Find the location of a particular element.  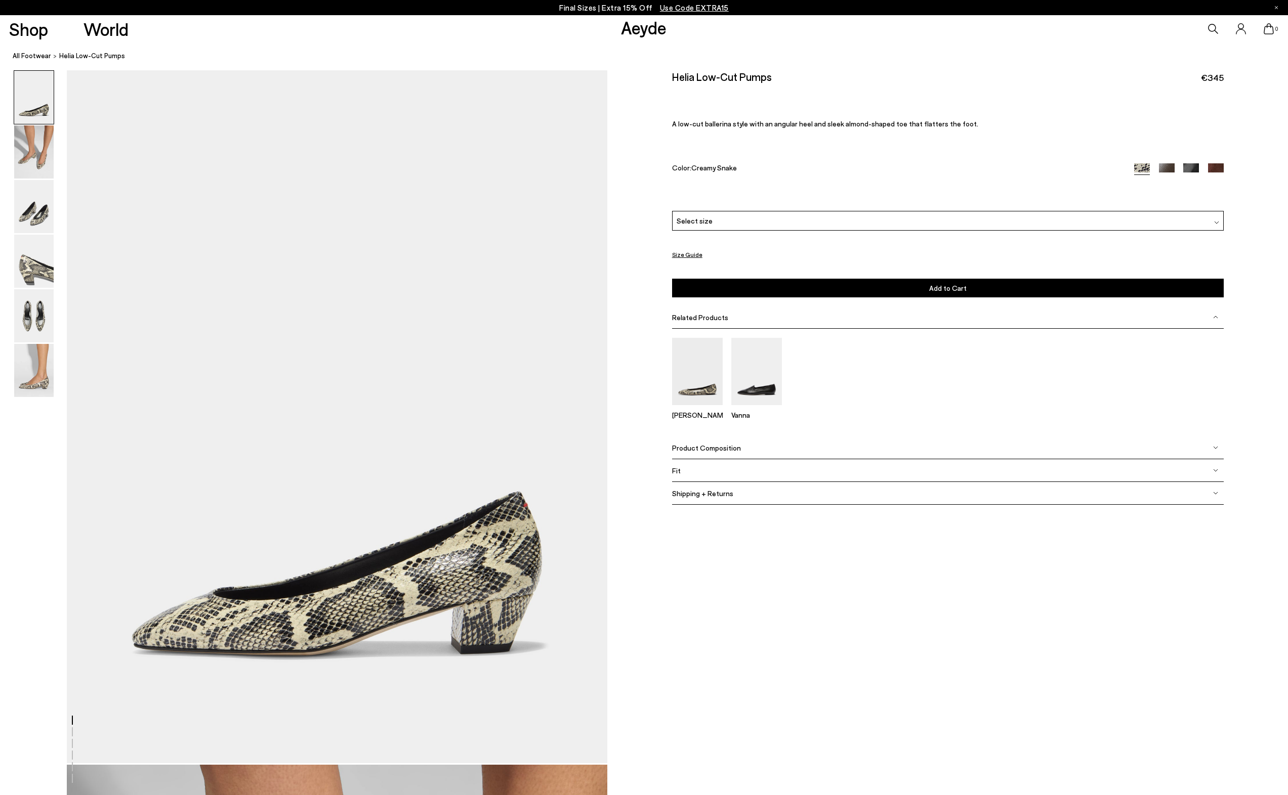

p: Final Sizes | Extra 15% Off is located at coordinates (644, 8).